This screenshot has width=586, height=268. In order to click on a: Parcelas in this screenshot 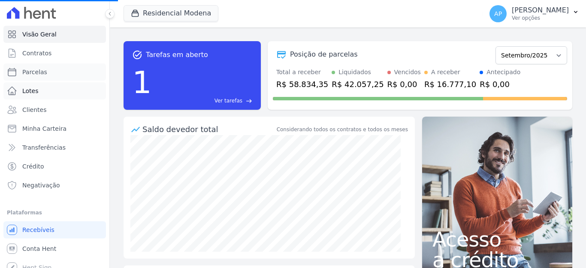, I will do `click(55, 72)`.